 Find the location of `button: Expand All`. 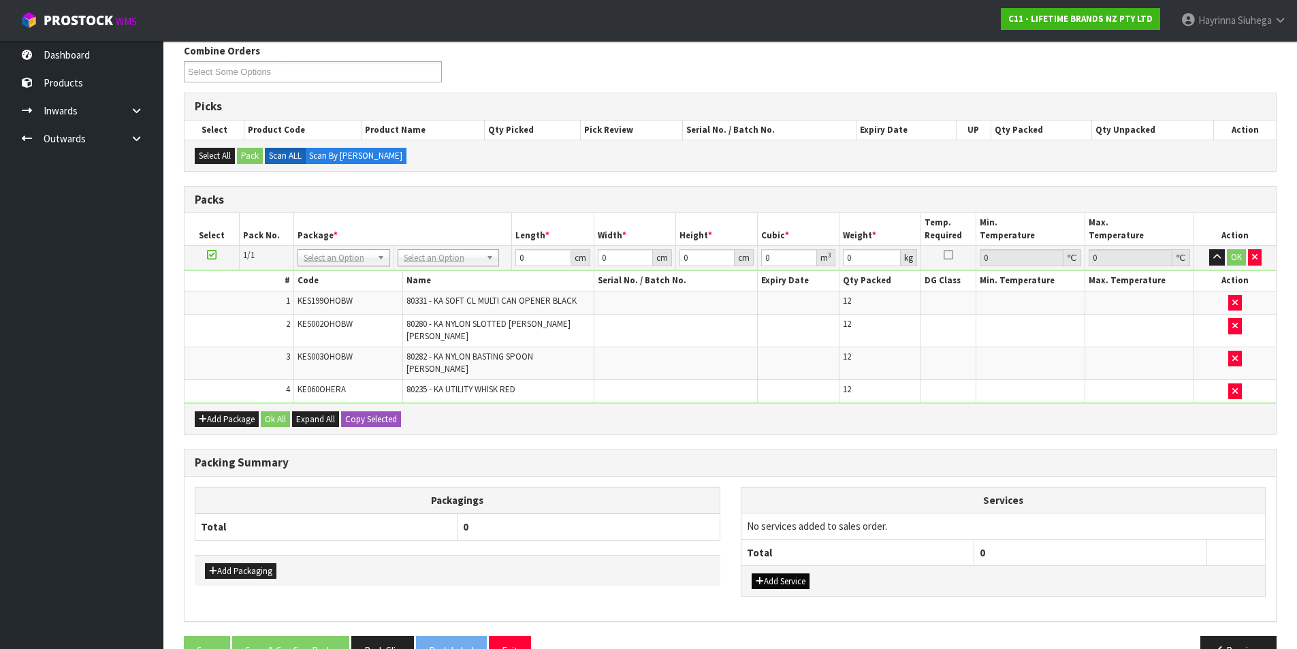

button: Expand All is located at coordinates (315, 419).